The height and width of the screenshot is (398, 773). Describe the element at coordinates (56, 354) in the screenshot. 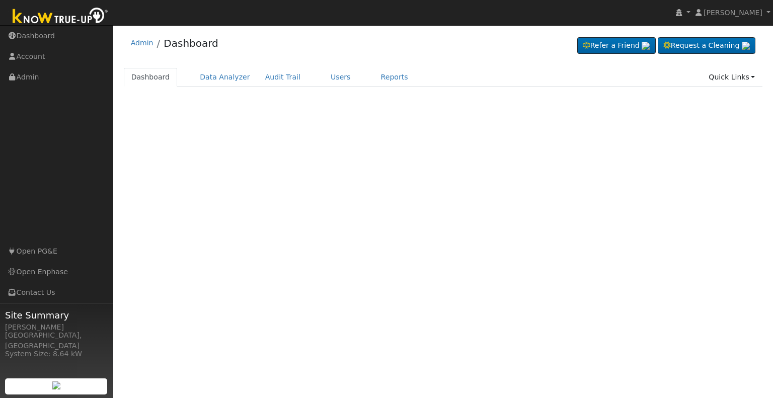

I see `div: System Size: 8.64 kW` at that location.